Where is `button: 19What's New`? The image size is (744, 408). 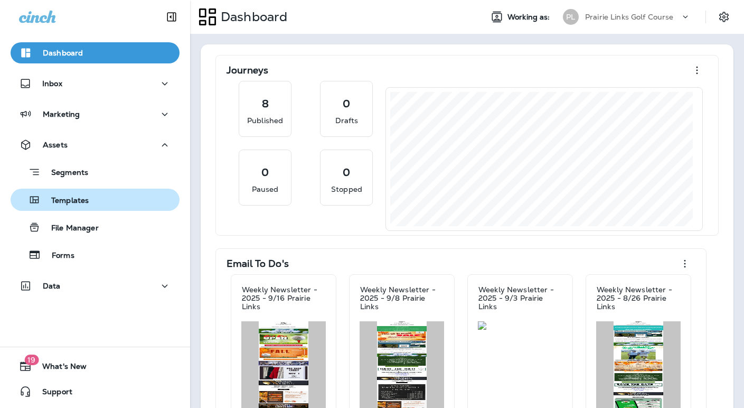
button: 19What's New is located at coordinates (95, 366).